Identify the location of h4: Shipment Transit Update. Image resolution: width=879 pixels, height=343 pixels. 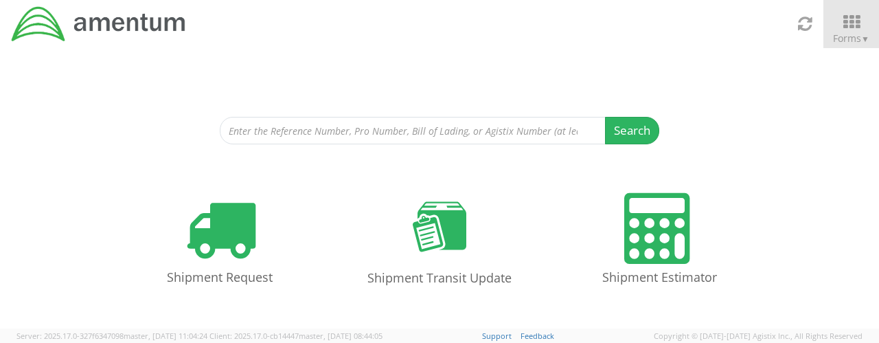
(439, 278).